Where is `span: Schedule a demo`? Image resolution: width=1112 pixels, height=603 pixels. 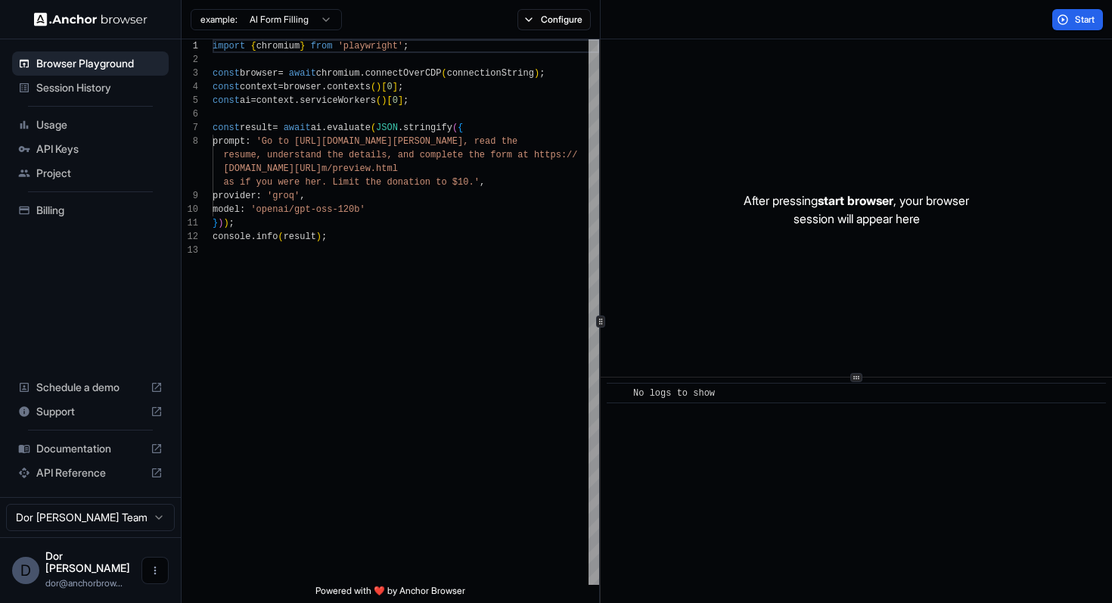 span: Schedule a demo is located at coordinates (90, 387).